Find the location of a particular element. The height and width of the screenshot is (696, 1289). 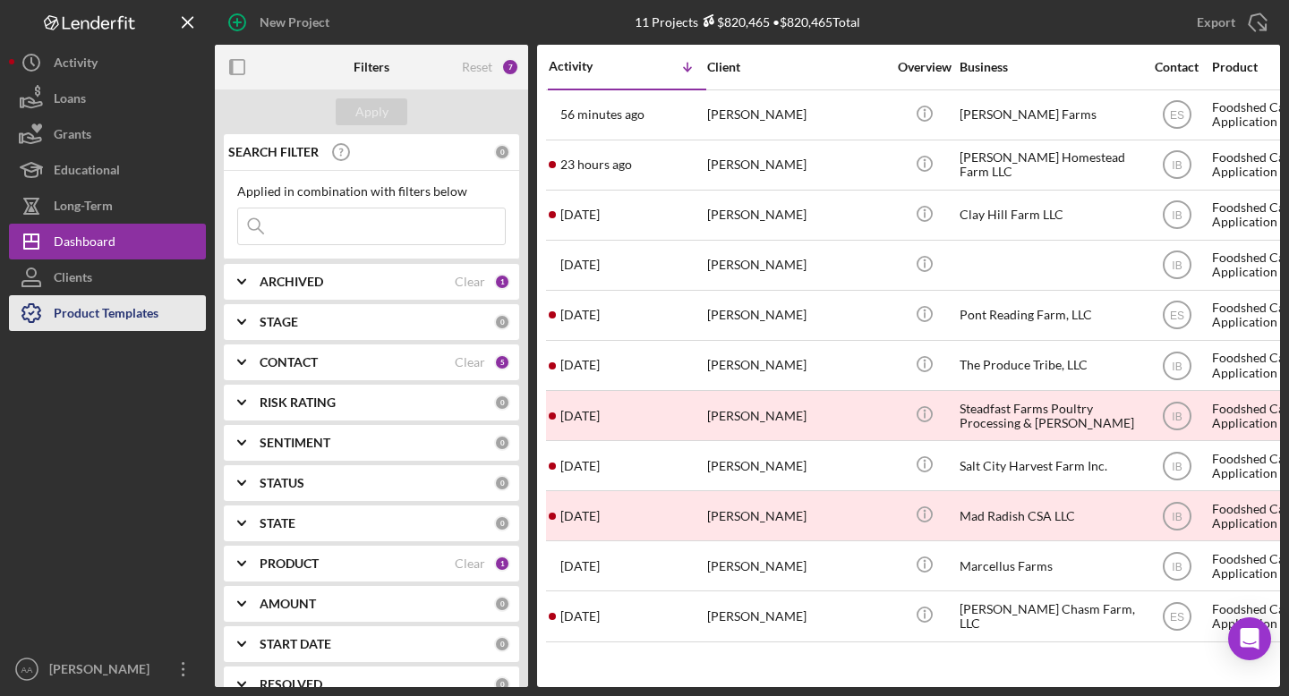

b: RESOLVED is located at coordinates (291, 685).